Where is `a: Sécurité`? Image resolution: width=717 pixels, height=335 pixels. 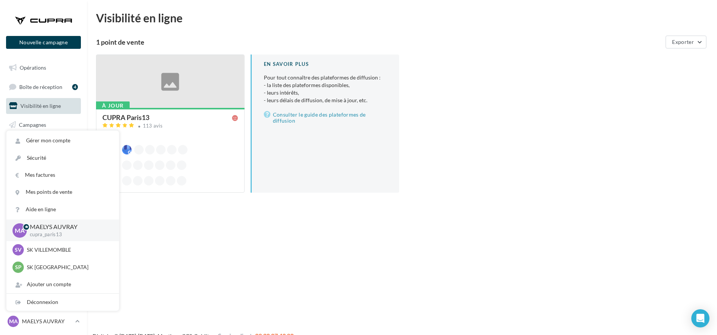
a: Sécurité is located at coordinates (63, 158).